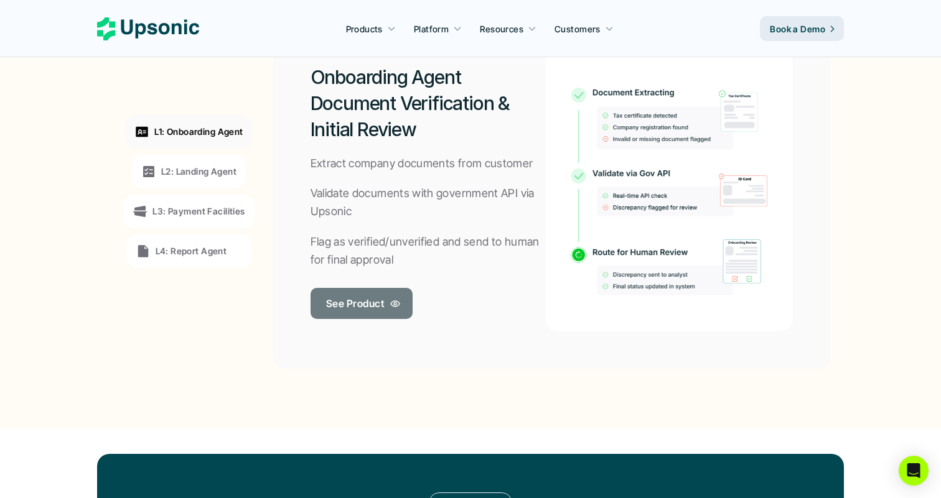 The width and height of the screenshot is (941, 498). I want to click on p: Resources, so click(502, 29).